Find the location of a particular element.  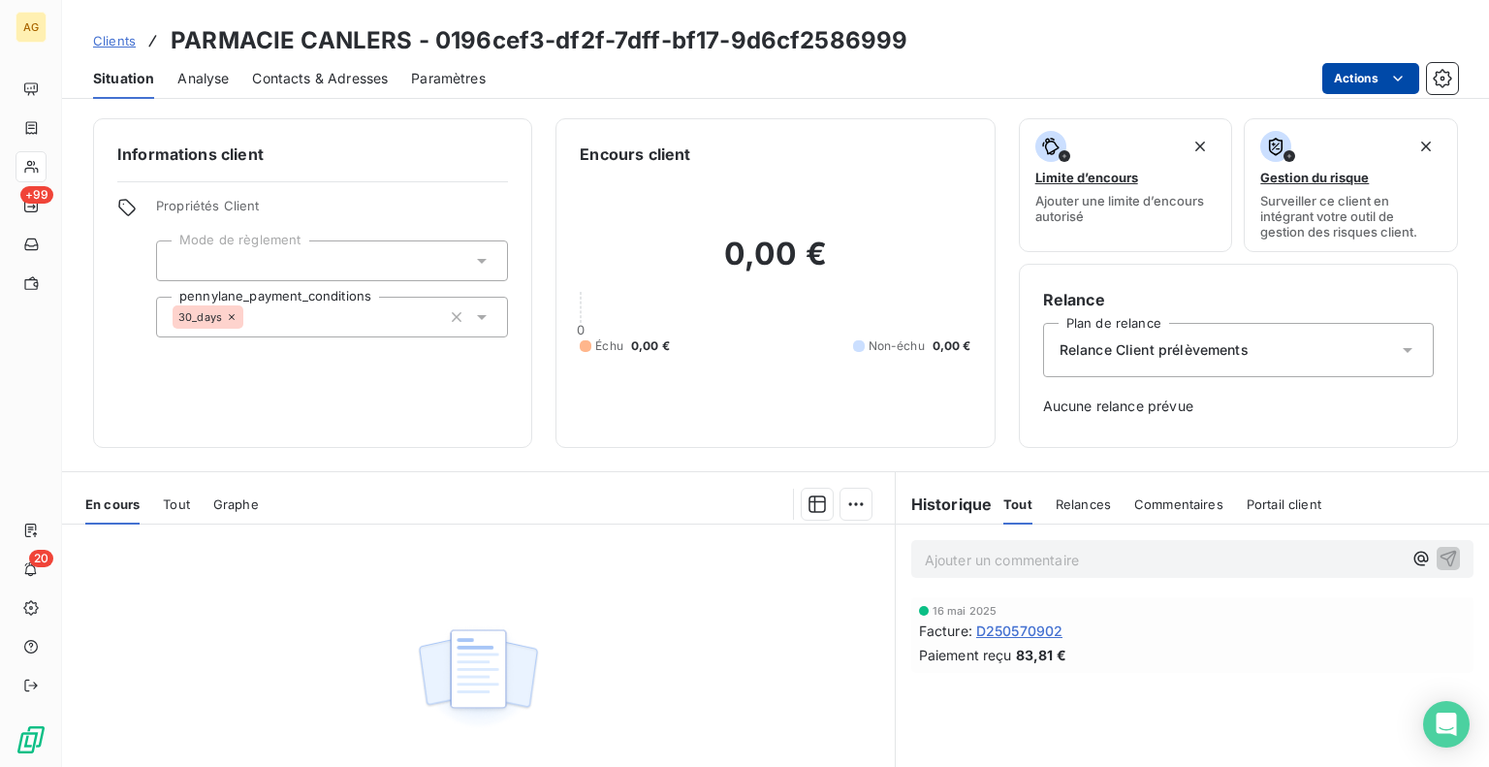

h6: Encours client is located at coordinates (635, 154).